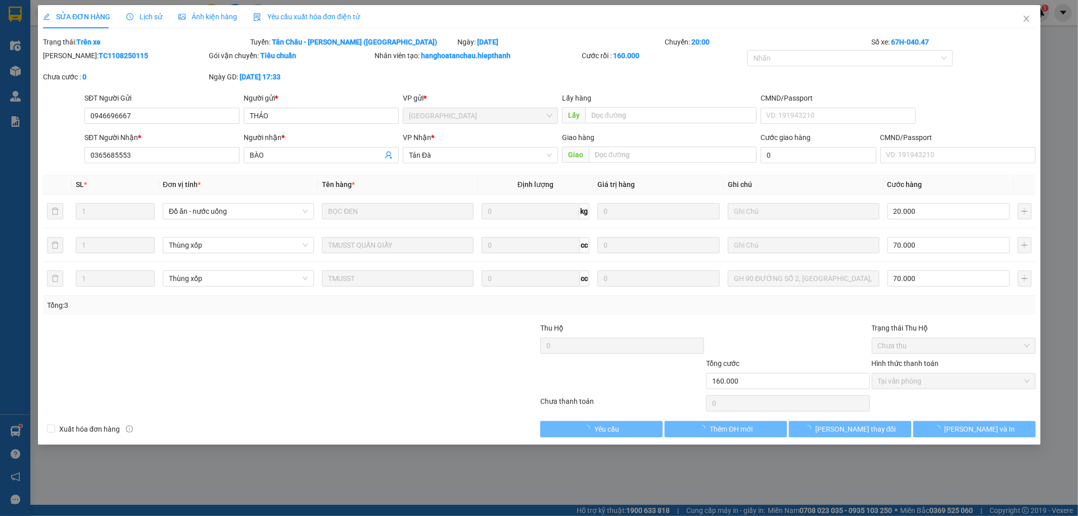  What do you see at coordinates (616, 184) in the screenshot?
I see `span: Giá trị hàng` at bounding box center [616, 184].